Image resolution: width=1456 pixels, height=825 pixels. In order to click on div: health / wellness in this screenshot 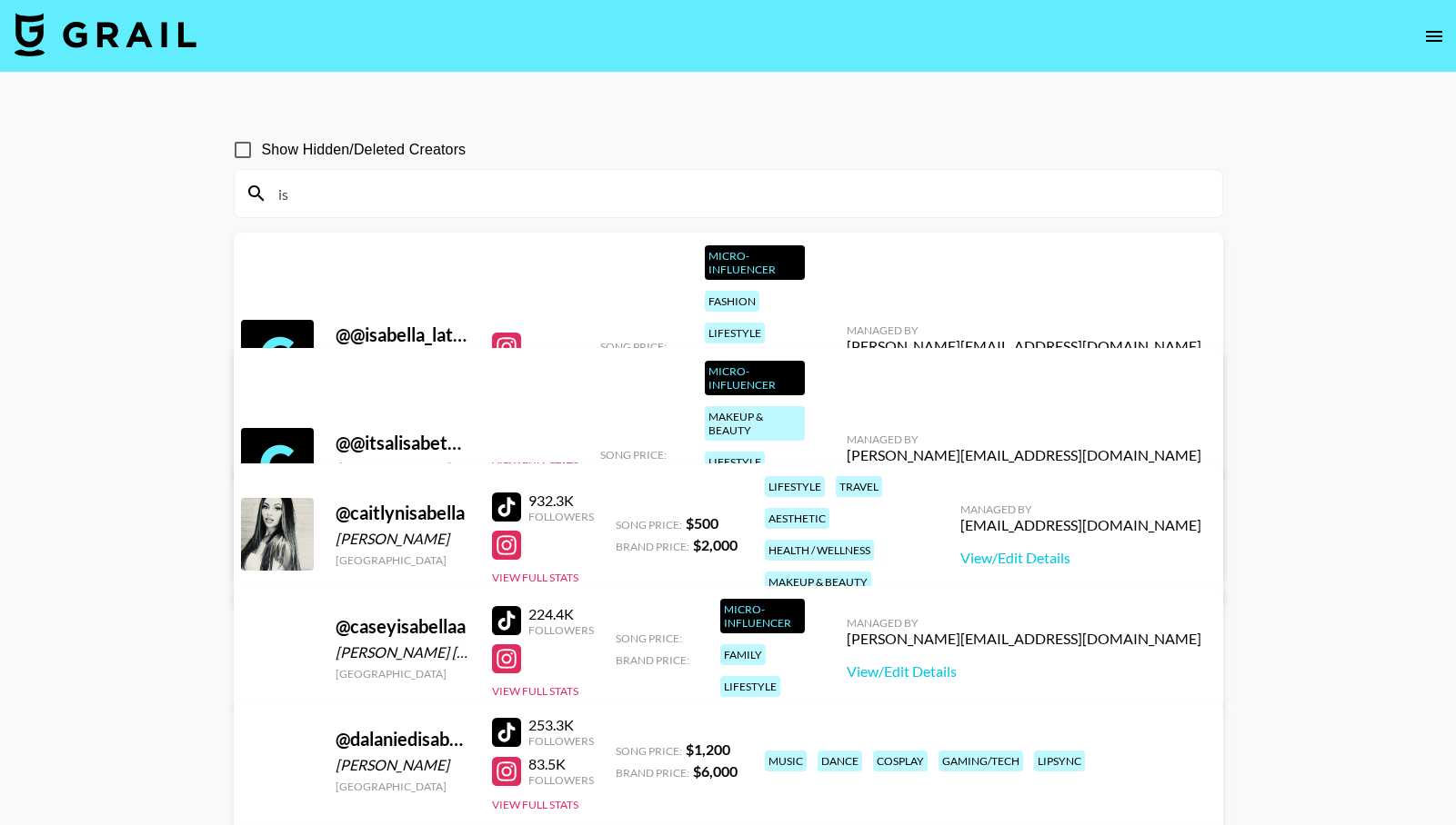, I will do `click(819, 550)`.